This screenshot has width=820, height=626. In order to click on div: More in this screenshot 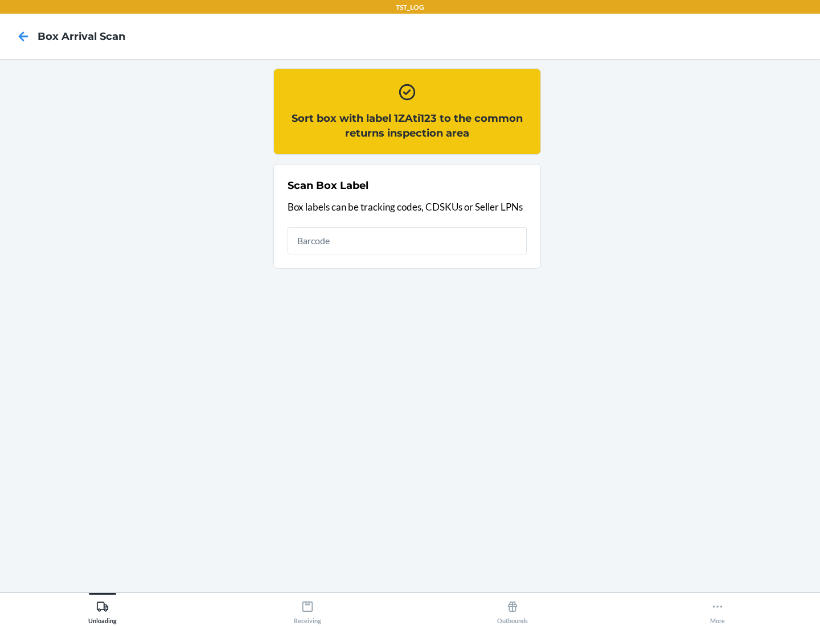, I will do `click(717, 610)`.